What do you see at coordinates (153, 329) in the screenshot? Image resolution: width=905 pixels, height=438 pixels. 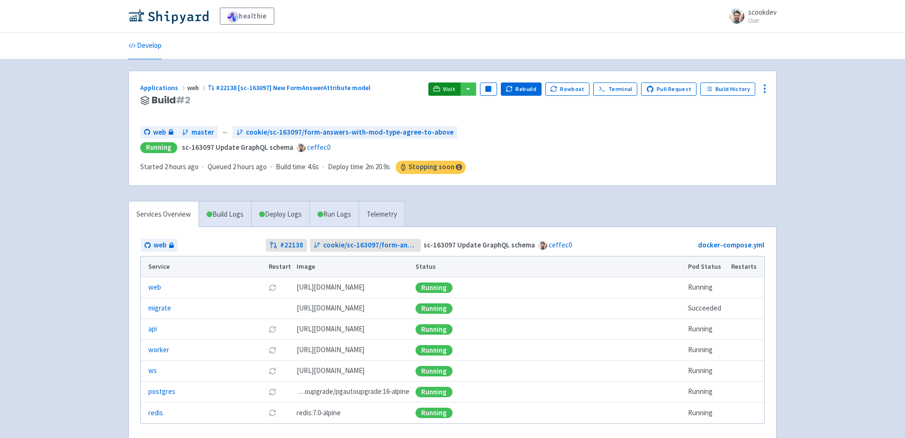 I see `a: api` at bounding box center [153, 329].